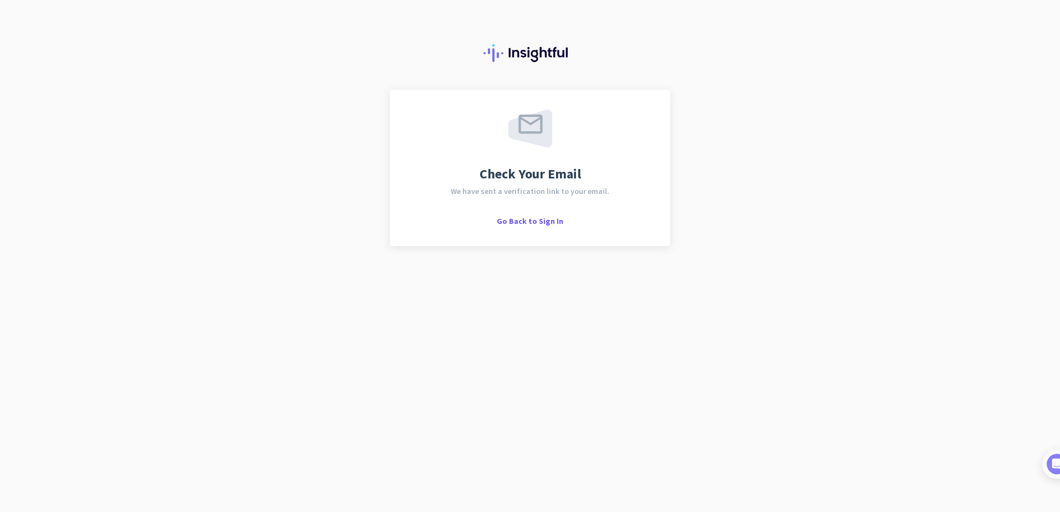 This screenshot has width=1060, height=512. What do you see at coordinates (530, 221) in the screenshot?
I see `span: Go Back to Sign In` at bounding box center [530, 221].